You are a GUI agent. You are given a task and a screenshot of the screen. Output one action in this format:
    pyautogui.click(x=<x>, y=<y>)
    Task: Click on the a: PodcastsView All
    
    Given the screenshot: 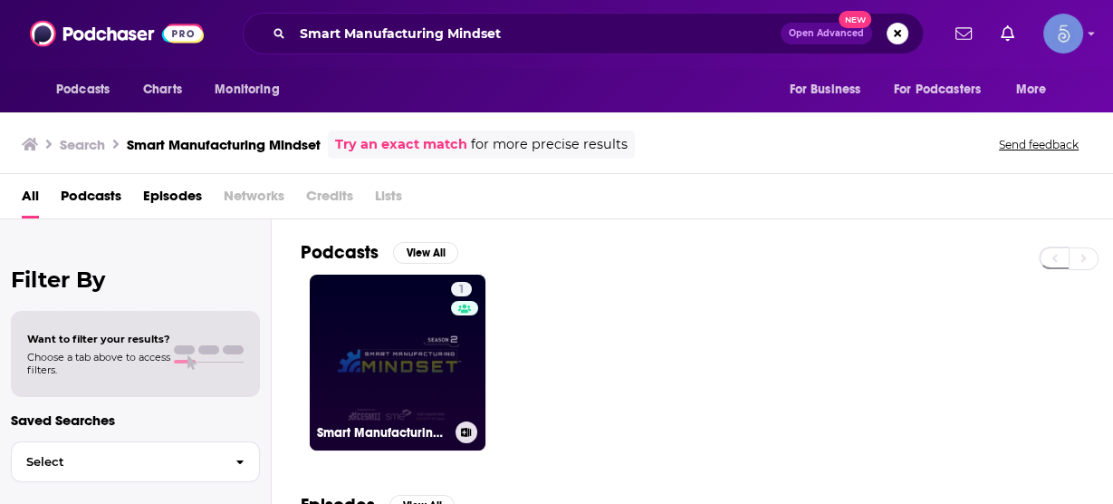 What is the action you would take?
    pyautogui.click(x=379, y=252)
    